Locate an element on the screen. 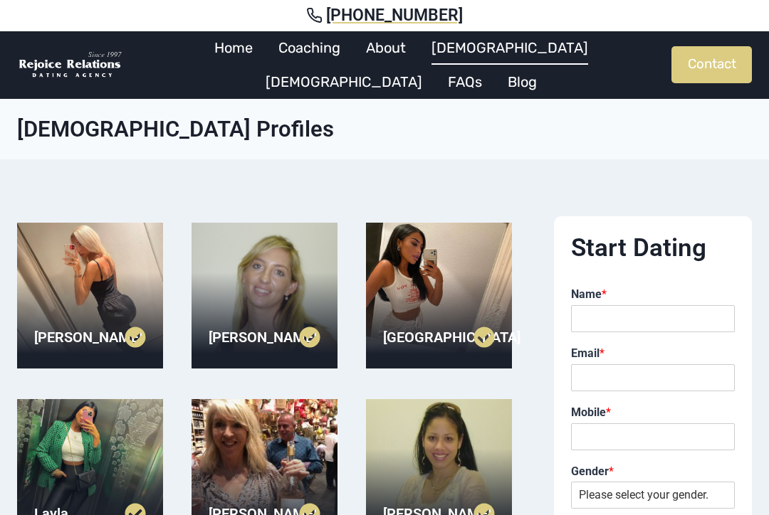  a: FAQs is located at coordinates (465, 82).